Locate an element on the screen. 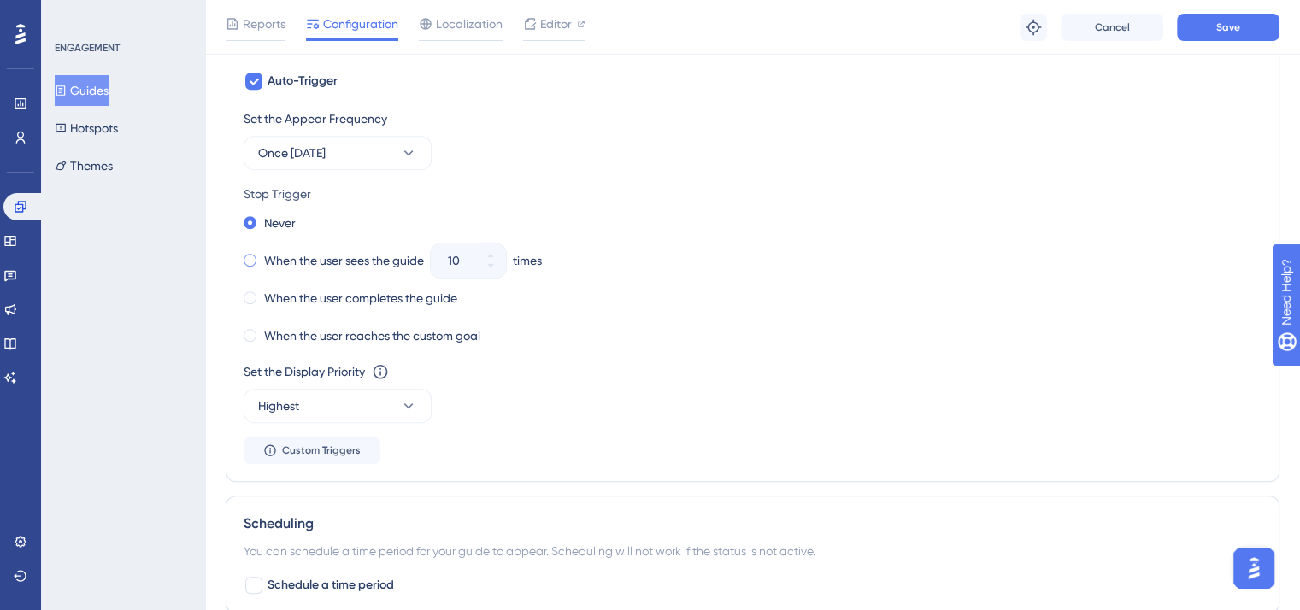 This screenshot has width=1300, height=610. button: Custom Triggers is located at coordinates (312, 451).